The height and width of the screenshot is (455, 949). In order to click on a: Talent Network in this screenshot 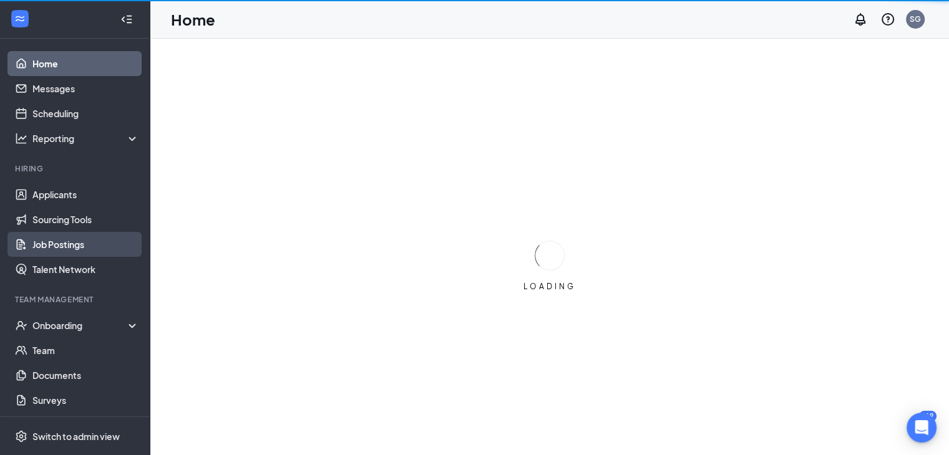, I will do `click(85, 270)`.